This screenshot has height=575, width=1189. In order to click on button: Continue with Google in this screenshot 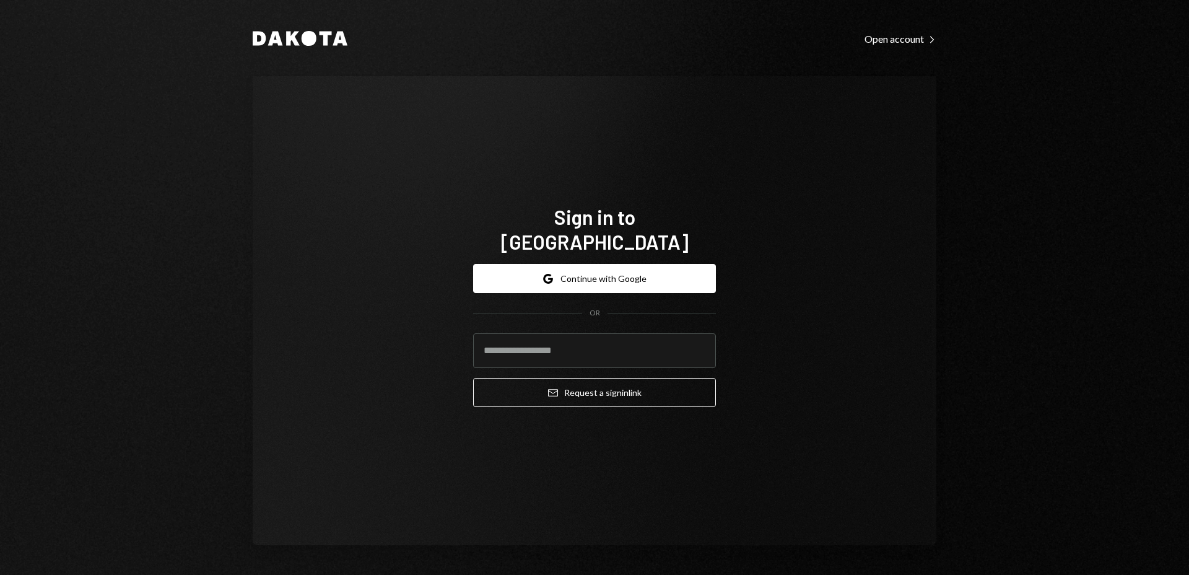, I will do `click(595, 278)`.